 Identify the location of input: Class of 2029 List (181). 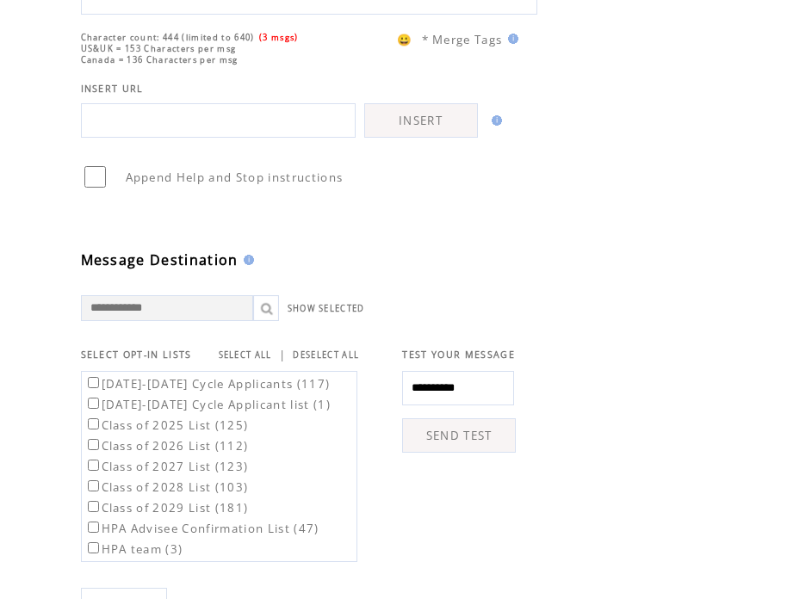
(93, 506).